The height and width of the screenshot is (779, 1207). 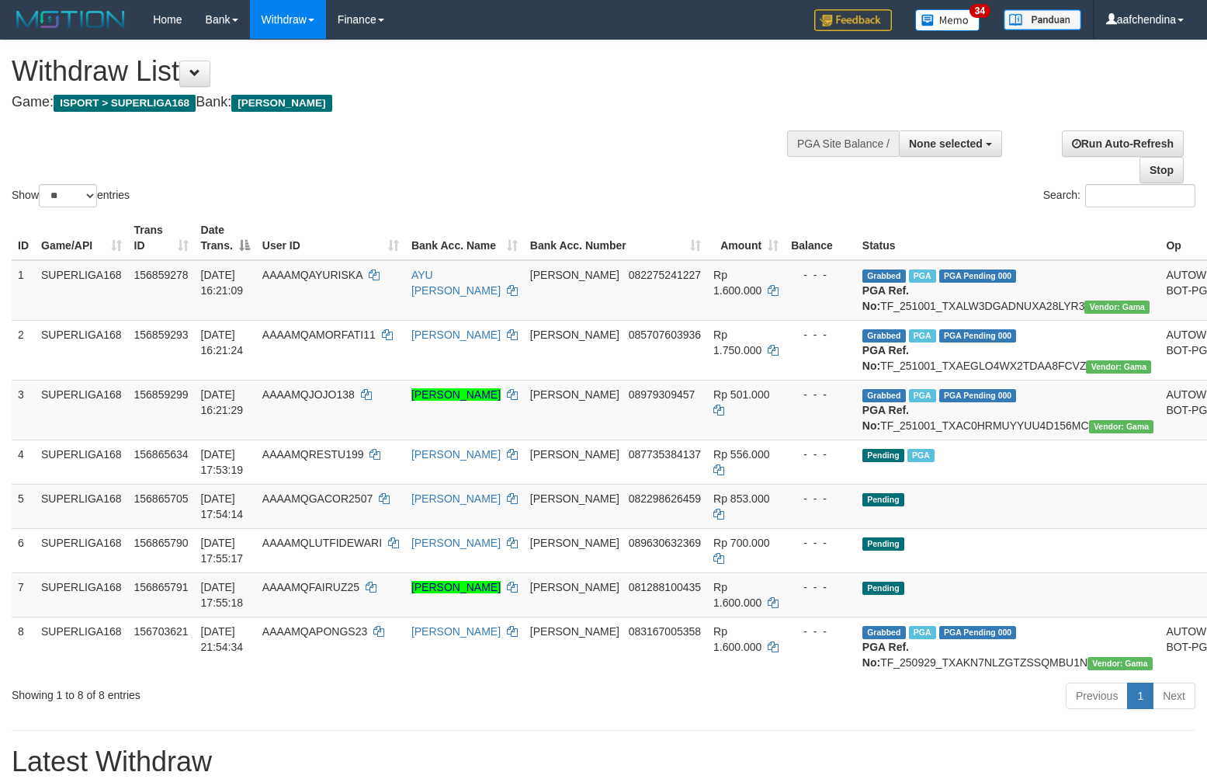 I want to click on th: Bank Acc. Name: activate to sort column ascending, so click(x=464, y=238).